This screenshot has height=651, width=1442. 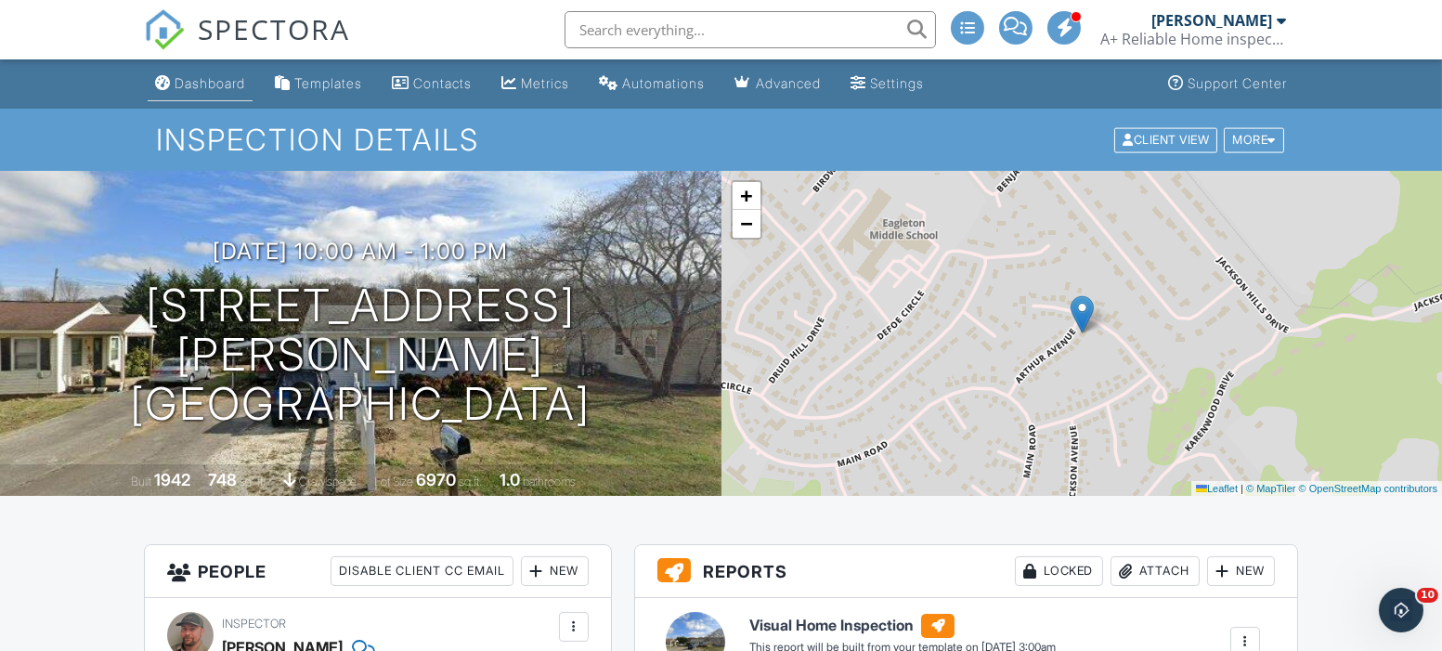 I want to click on div: 748, so click(x=222, y=479).